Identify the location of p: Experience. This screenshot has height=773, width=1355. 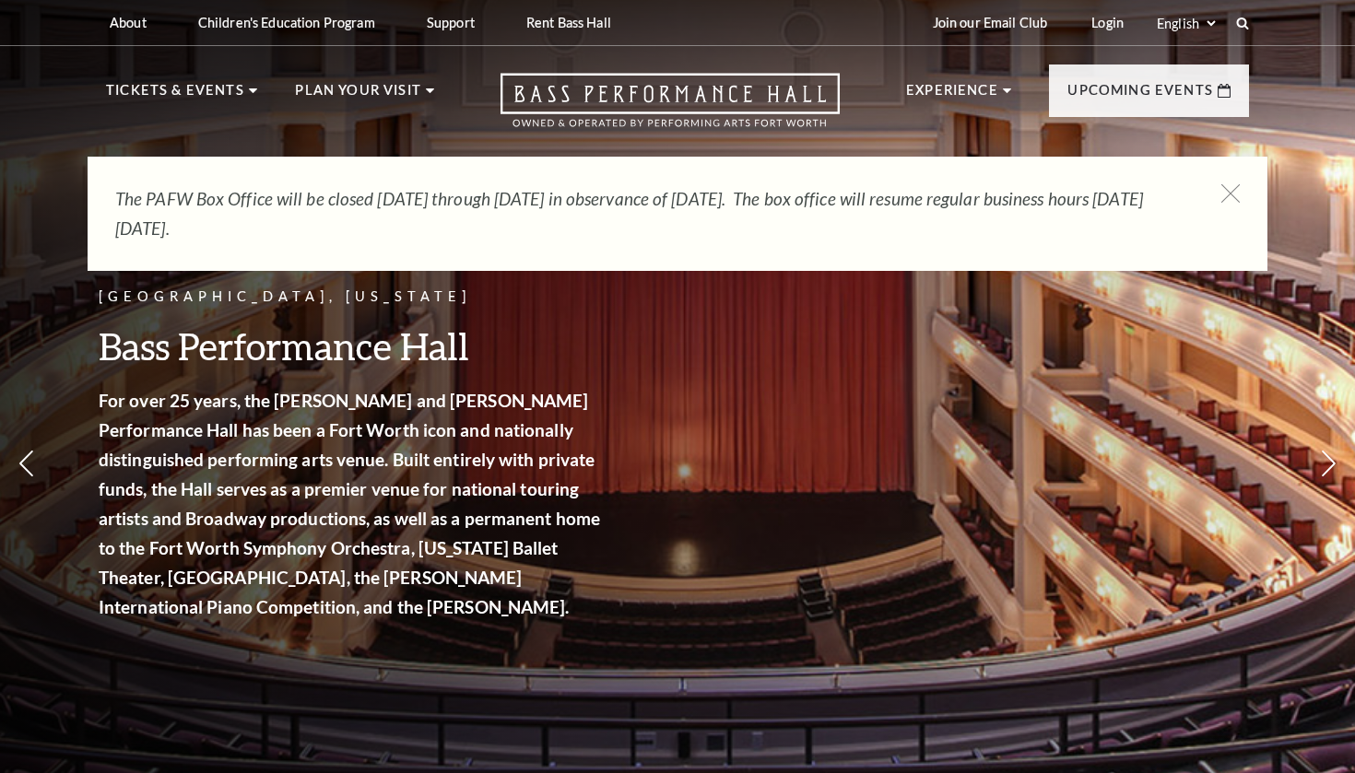
(952, 96).